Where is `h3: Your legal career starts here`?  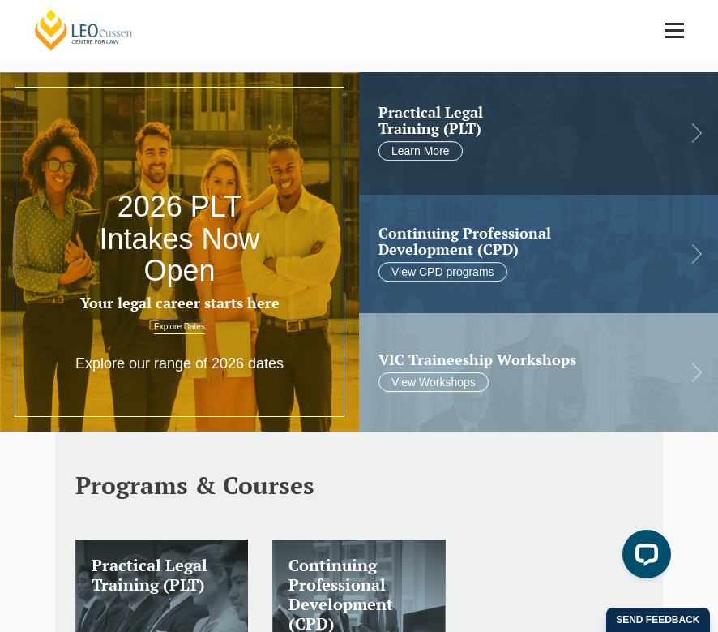
h3: Your legal career starts here is located at coordinates (180, 303).